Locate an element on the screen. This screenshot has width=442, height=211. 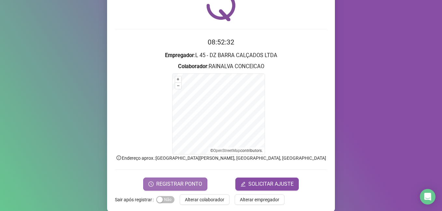
button: editSOLICITAR AJUSTE is located at coordinates (267, 184).